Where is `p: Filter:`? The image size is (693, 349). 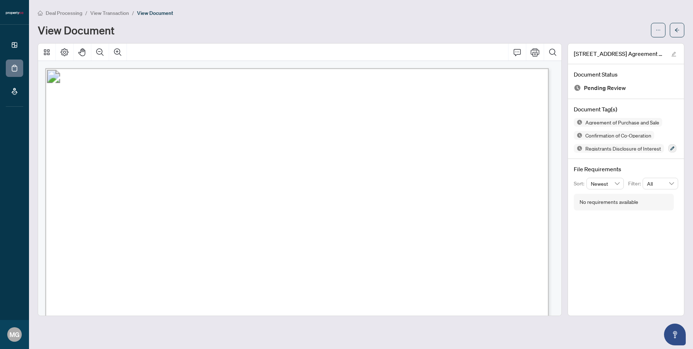
p: Filter: is located at coordinates (635, 183).